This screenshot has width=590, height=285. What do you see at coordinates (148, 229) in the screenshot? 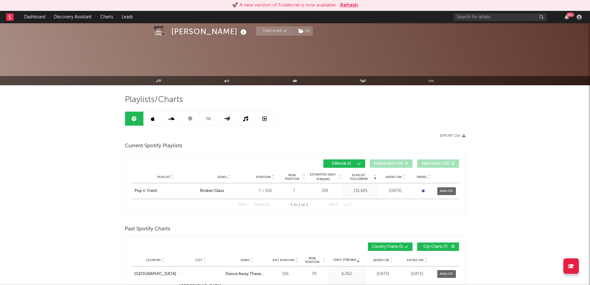
I see `span: Past Spotify Charts` at bounding box center [148, 229].